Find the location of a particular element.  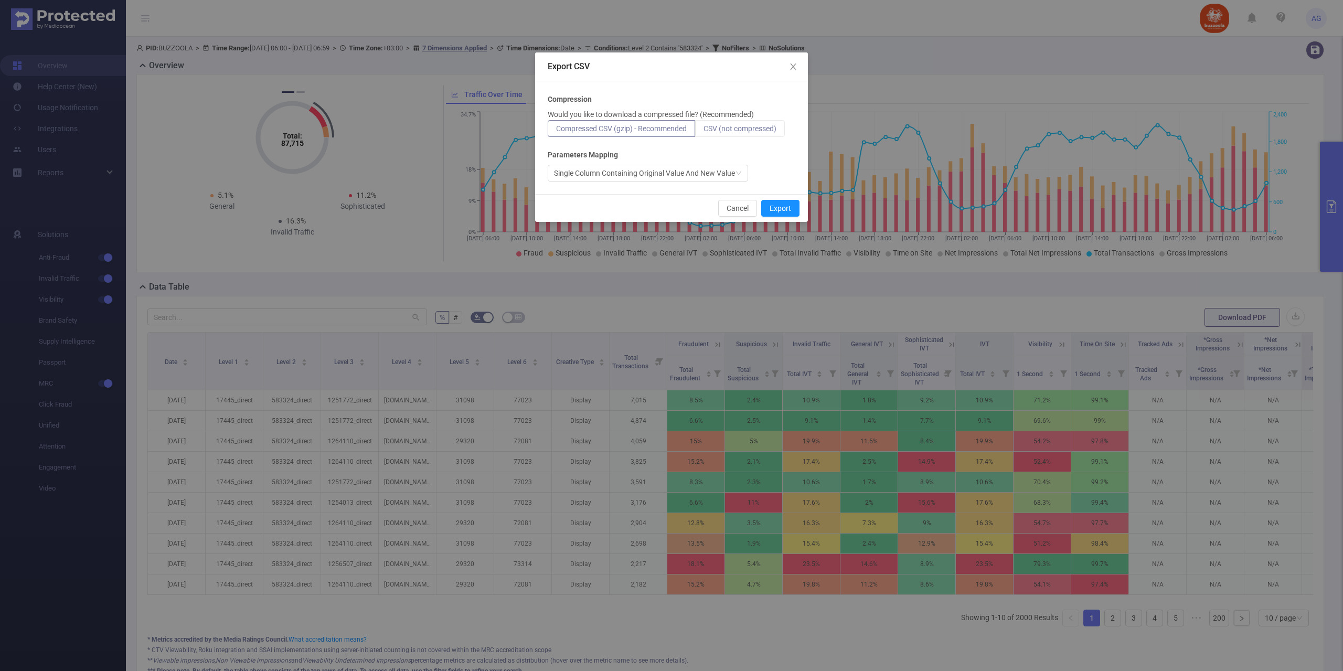

button: Cancel is located at coordinates (738, 208).